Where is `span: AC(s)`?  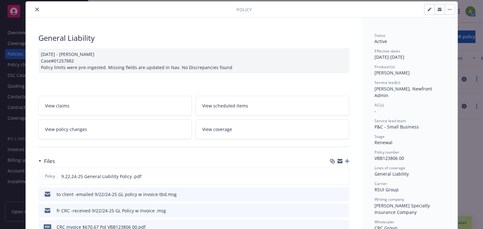
span: AC(s) is located at coordinates (379, 105).